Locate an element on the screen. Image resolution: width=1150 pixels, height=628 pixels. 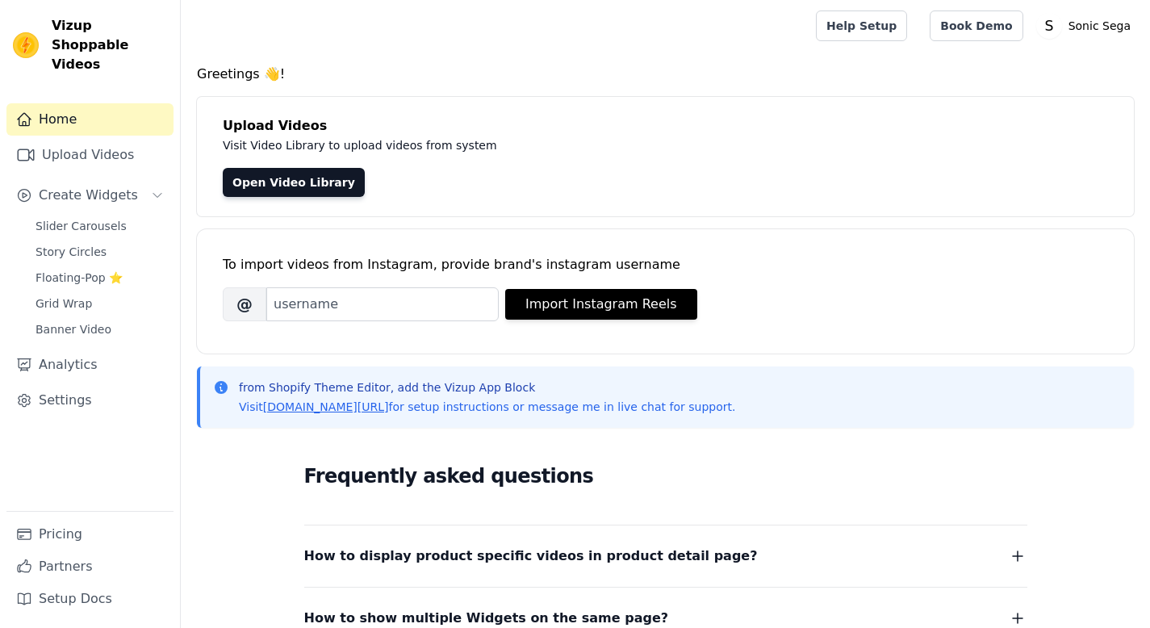
a: Banner Video is located at coordinates (99, 329).